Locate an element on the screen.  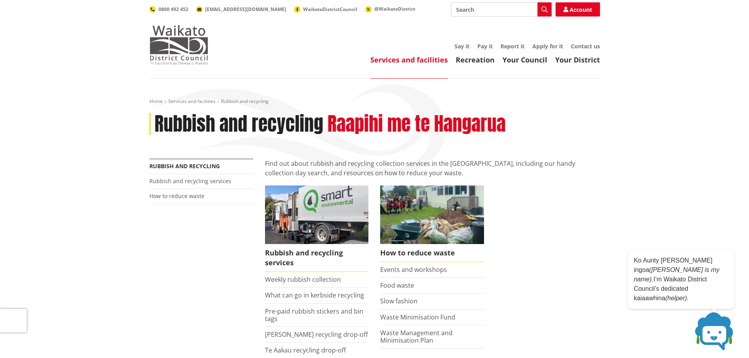
a: Report it is located at coordinates (512, 46).